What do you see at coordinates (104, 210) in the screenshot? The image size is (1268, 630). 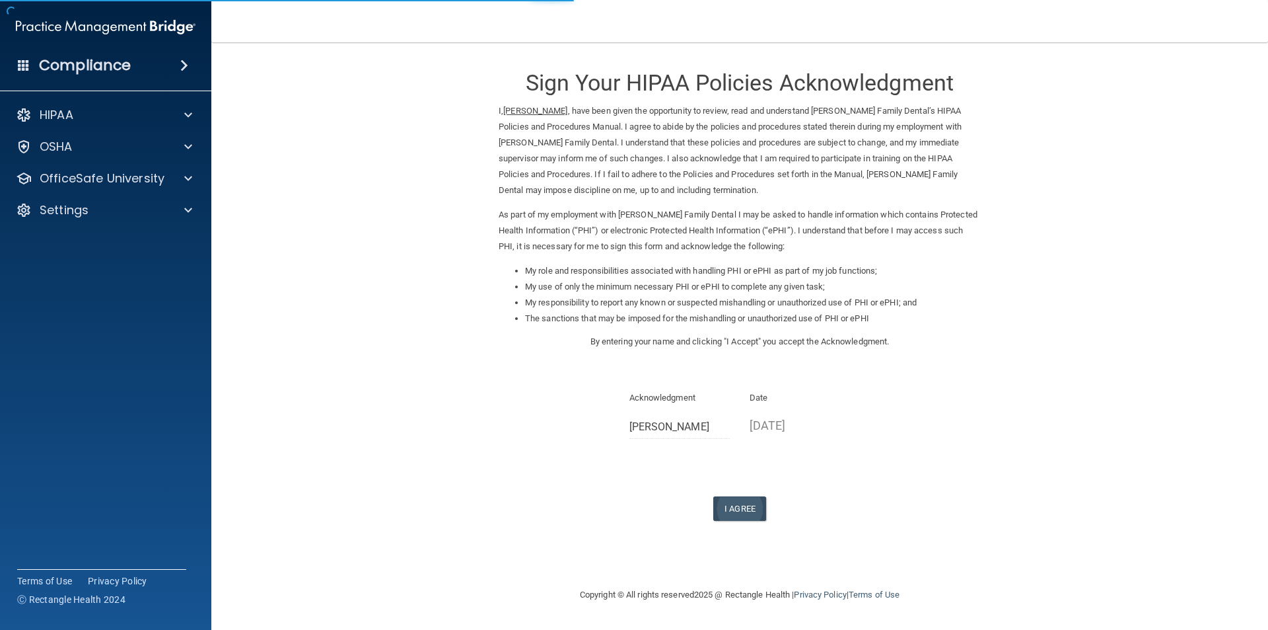 I see `a: Settings` at bounding box center [104, 210].